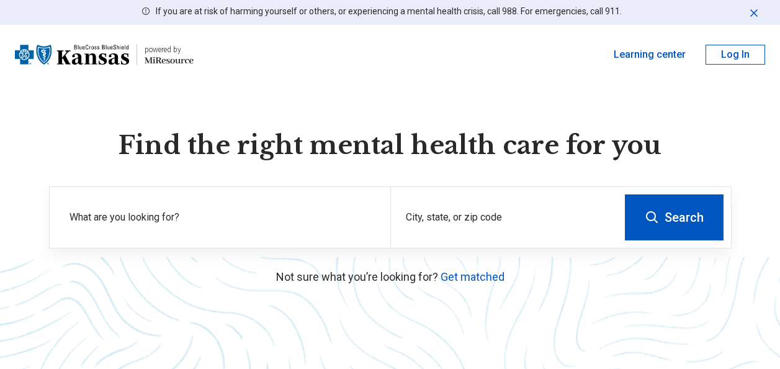 The width and height of the screenshot is (780, 369). What do you see at coordinates (222, 217) in the screenshot?
I see `label: What are you looking for?` at bounding box center [222, 217].